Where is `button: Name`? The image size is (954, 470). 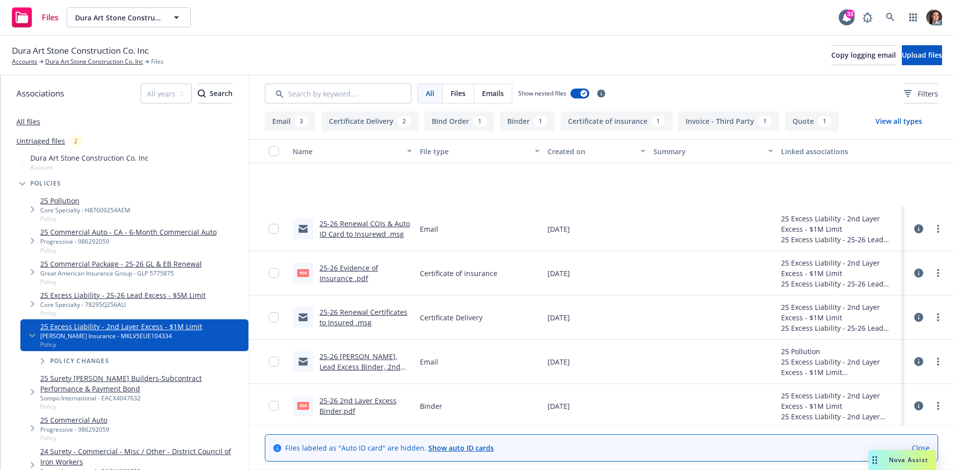
button: Name is located at coordinates (352, 151).